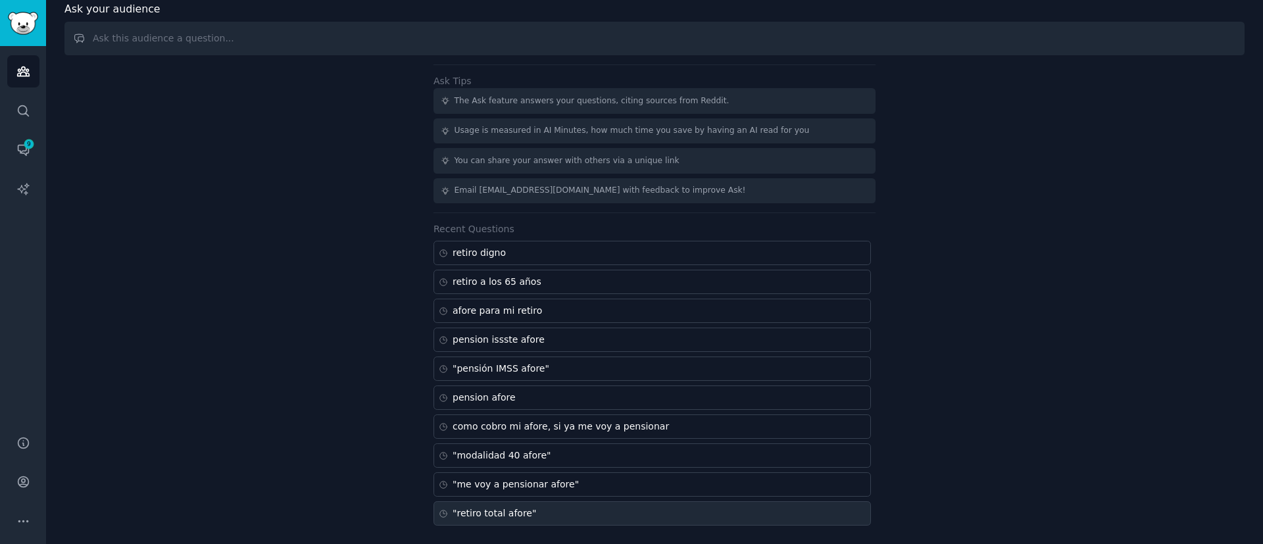  I want to click on div: You can share your answer with others via a unique link, so click(567, 161).